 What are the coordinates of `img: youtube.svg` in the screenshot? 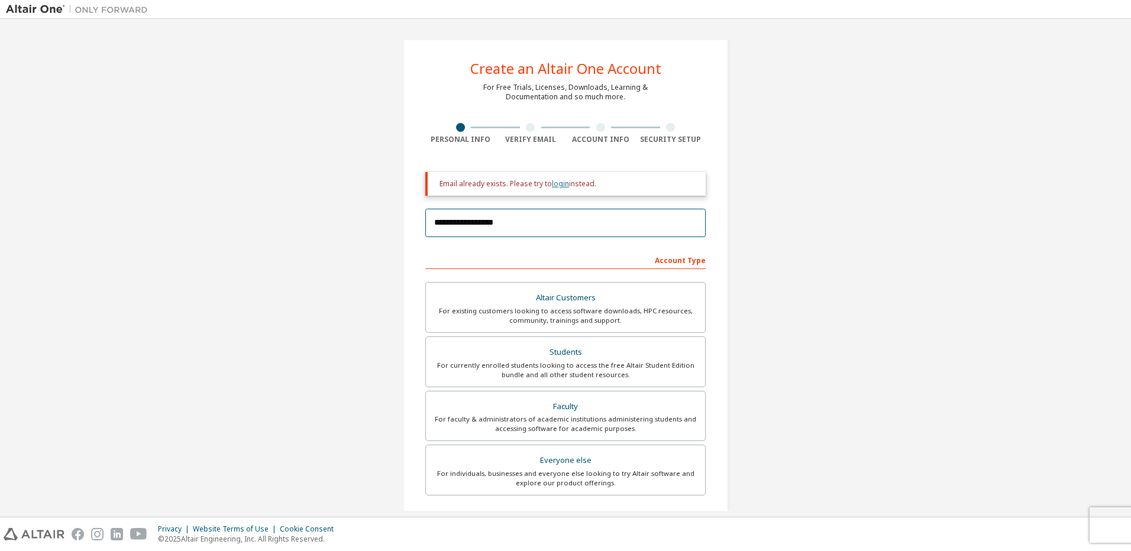 It's located at (138, 534).